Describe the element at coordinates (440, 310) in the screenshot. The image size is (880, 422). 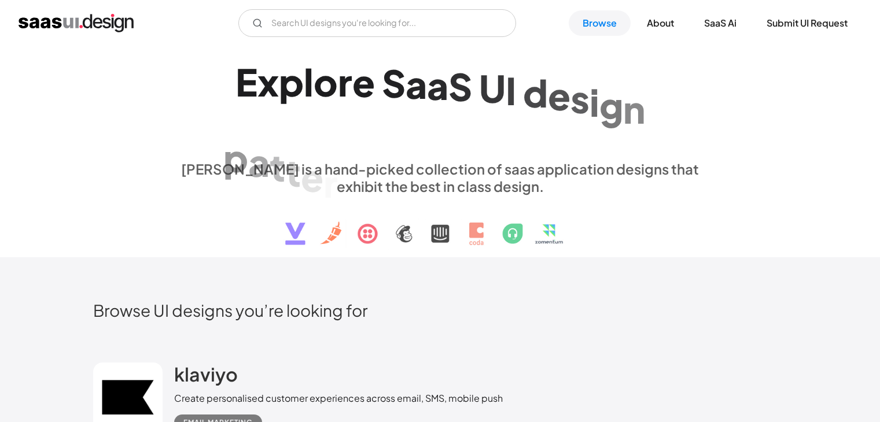
I see `h2: Browse UI designs you’re looking for` at that location.